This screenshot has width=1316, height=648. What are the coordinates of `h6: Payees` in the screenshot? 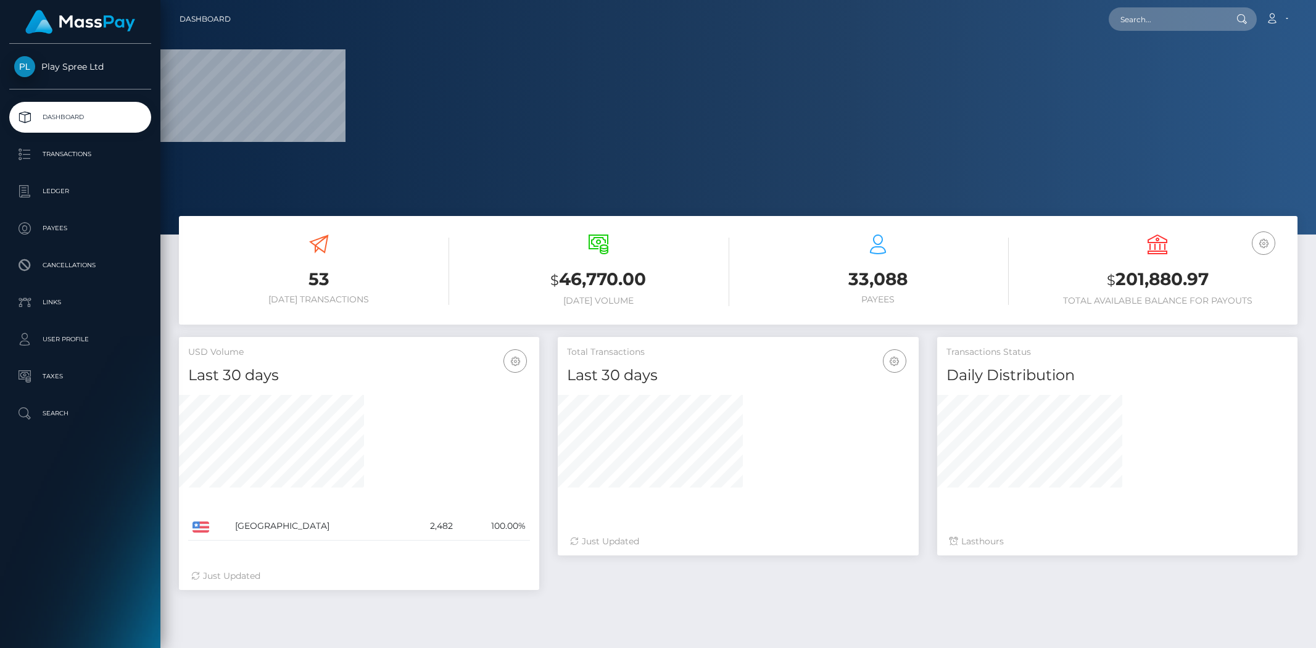 It's located at (878, 299).